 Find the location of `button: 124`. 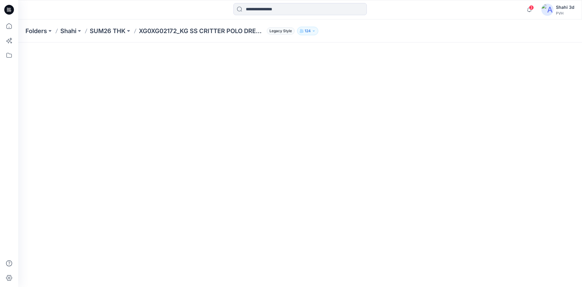

button: 124 is located at coordinates (308, 31).